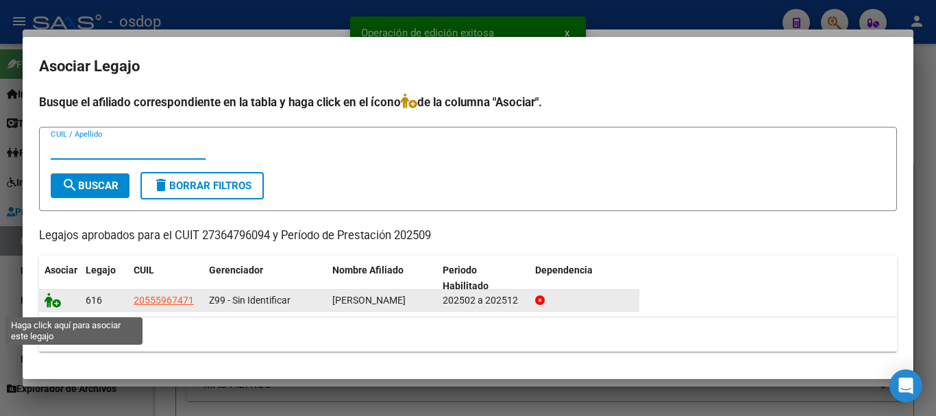 The height and width of the screenshot is (416, 936). Describe the element at coordinates (368, 270) in the screenshot. I see `span: Nombre Afiliado` at that location.